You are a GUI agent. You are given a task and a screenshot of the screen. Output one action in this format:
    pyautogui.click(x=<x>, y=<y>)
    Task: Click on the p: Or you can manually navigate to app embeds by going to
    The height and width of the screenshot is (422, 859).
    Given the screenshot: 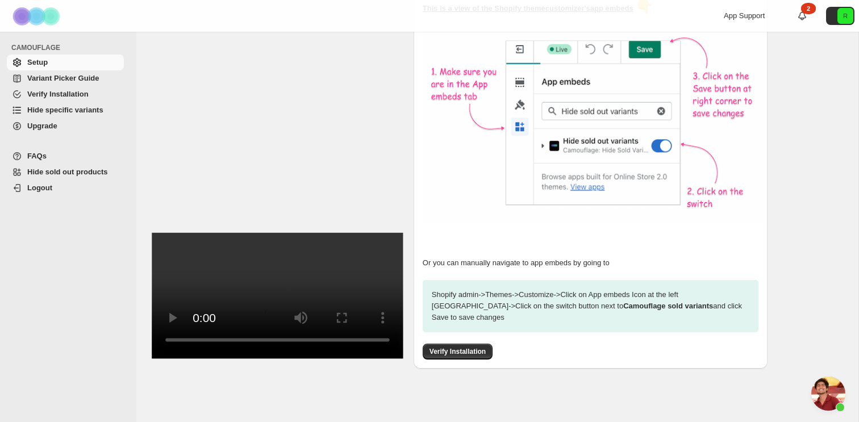 What is the action you would take?
    pyautogui.click(x=591, y=263)
    